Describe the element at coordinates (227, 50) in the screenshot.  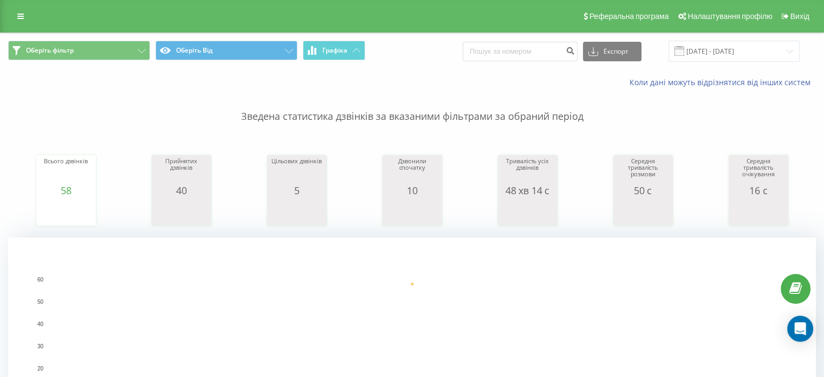
I see `button: Оберіть Від` at that location.